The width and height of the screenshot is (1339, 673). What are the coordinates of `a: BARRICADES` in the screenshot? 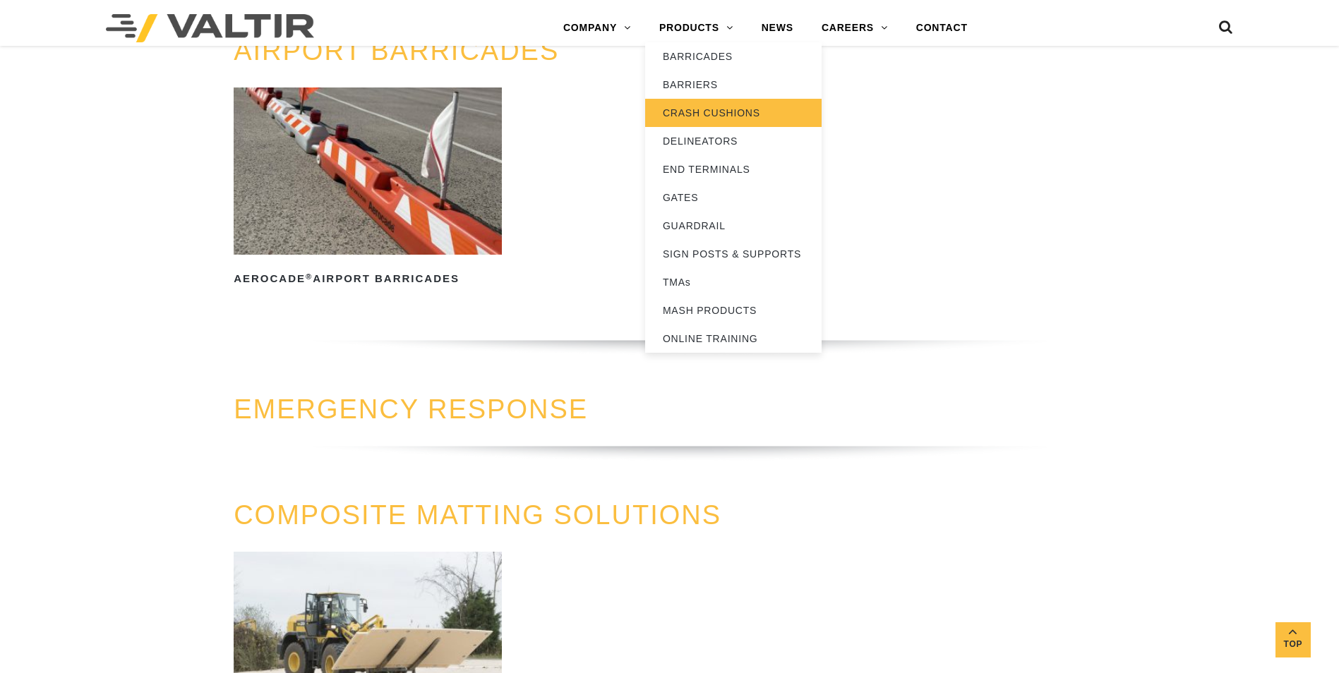 It's located at (733, 56).